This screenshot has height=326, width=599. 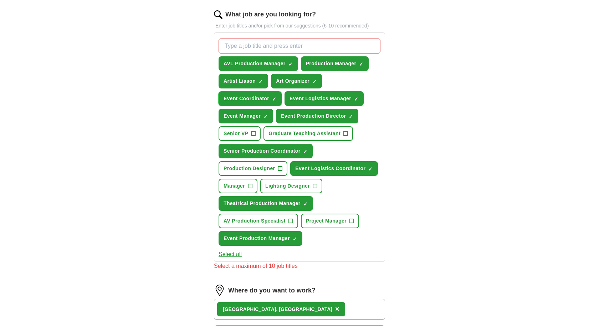 I want to click on button: Event Coordinator✓, so click(x=250, y=98).